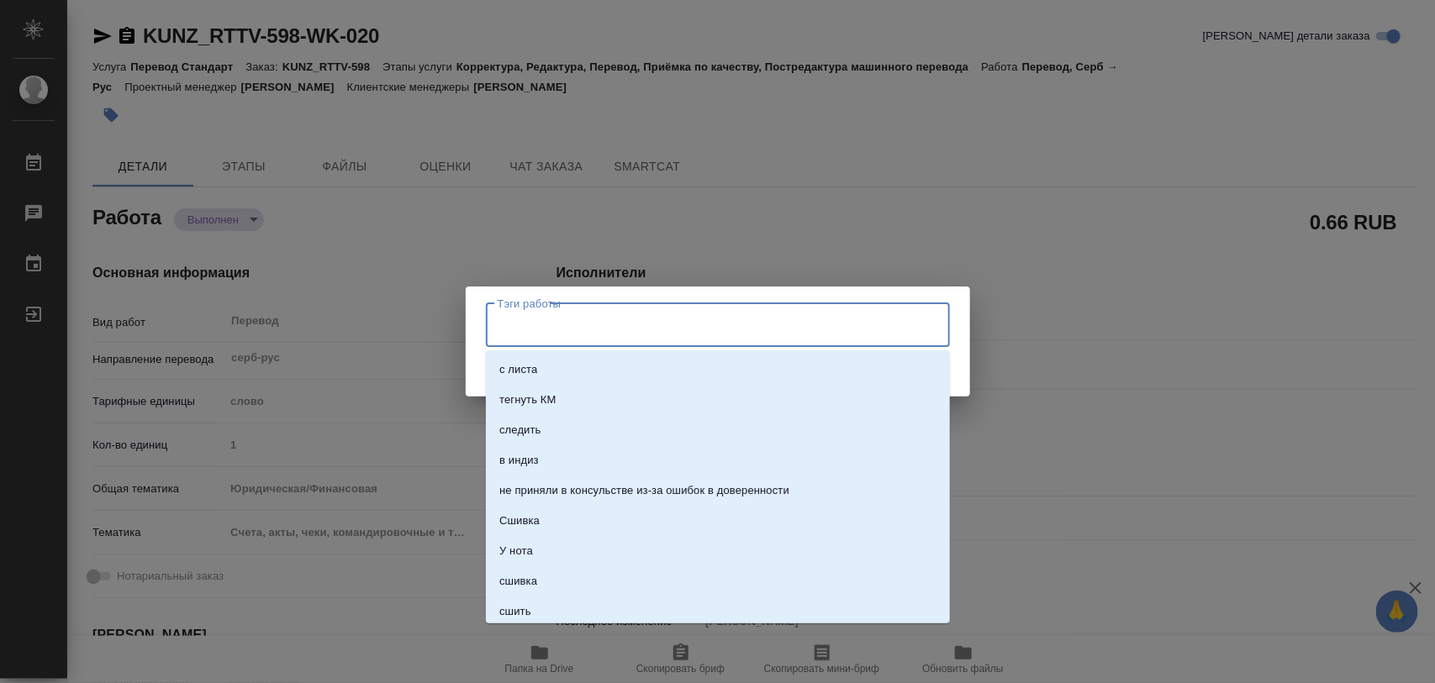  What do you see at coordinates (520, 521) in the screenshot?
I see `p: Сшивка` at bounding box center [520, 521].